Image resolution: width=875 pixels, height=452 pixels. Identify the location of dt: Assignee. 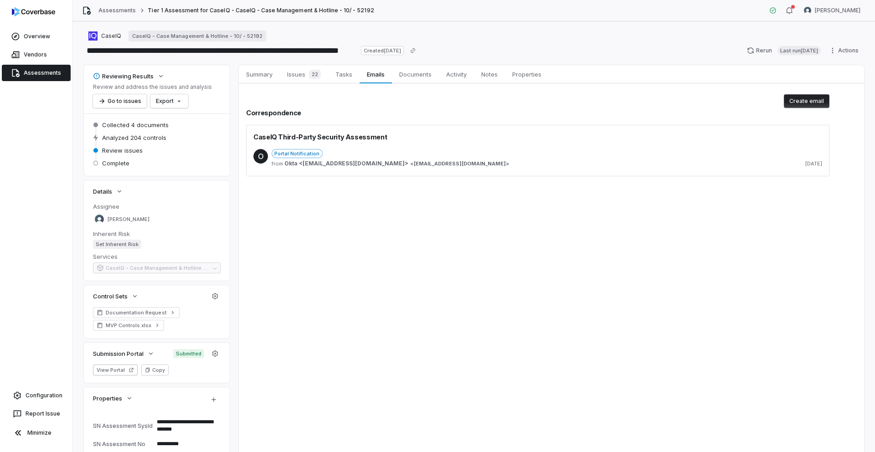
(157, 206).